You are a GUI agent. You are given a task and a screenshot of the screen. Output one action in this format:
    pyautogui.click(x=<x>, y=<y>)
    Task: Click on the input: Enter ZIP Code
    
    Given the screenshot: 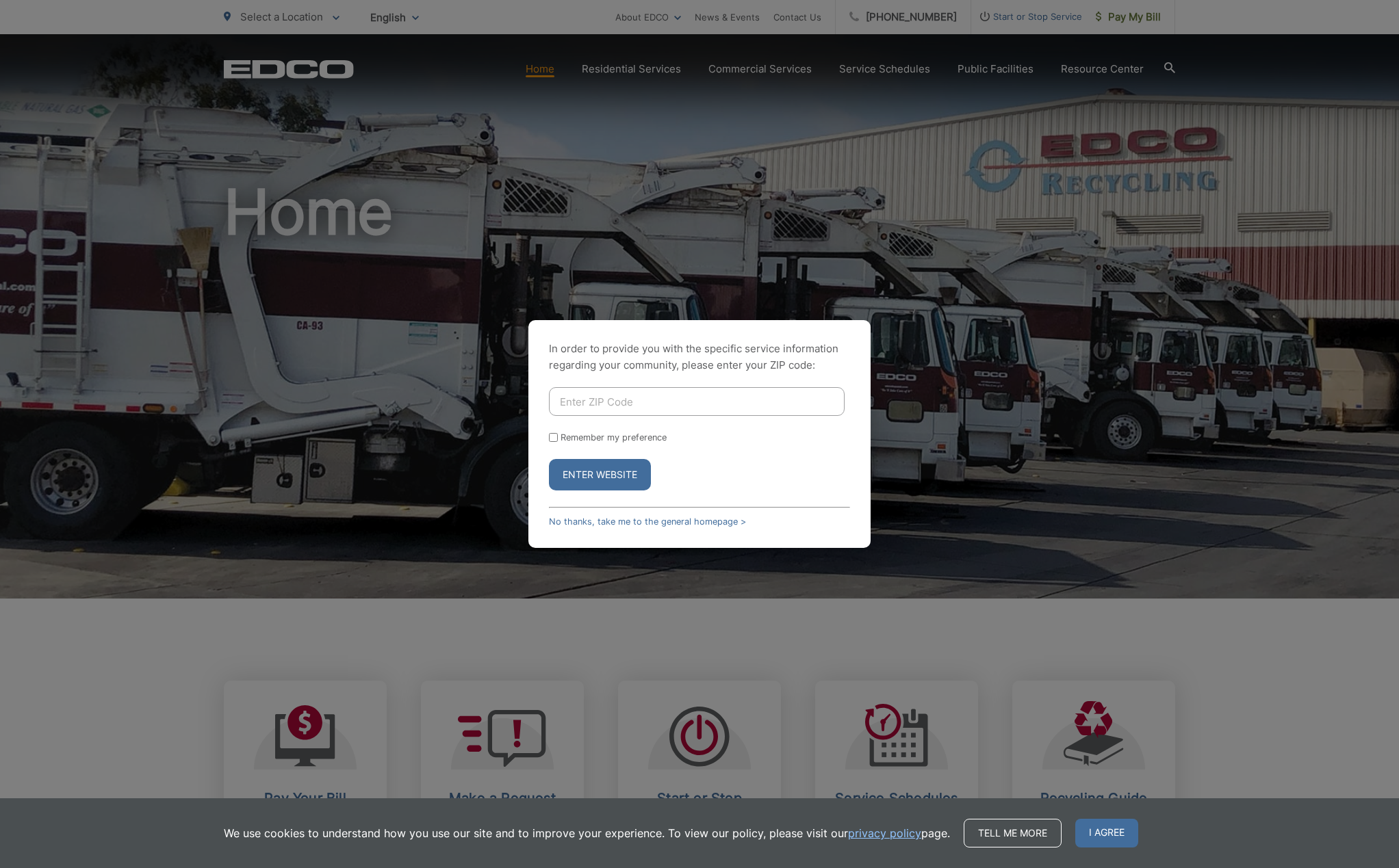 What is the action you would take?
    pyautogui.click(x=697, y=401)
    